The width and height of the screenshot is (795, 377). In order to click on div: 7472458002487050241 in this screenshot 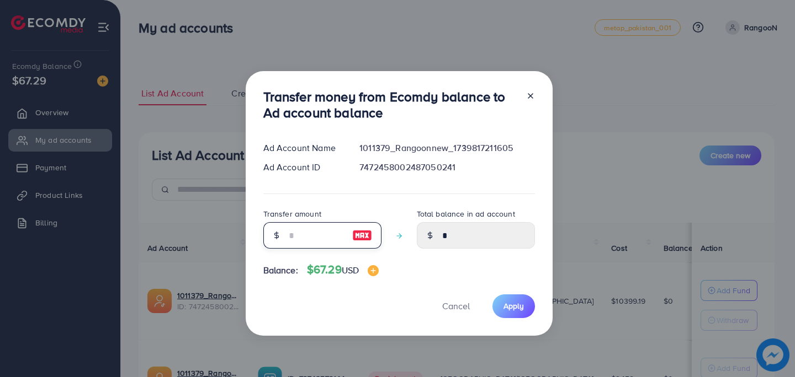, I will do `click(446, 167)`.